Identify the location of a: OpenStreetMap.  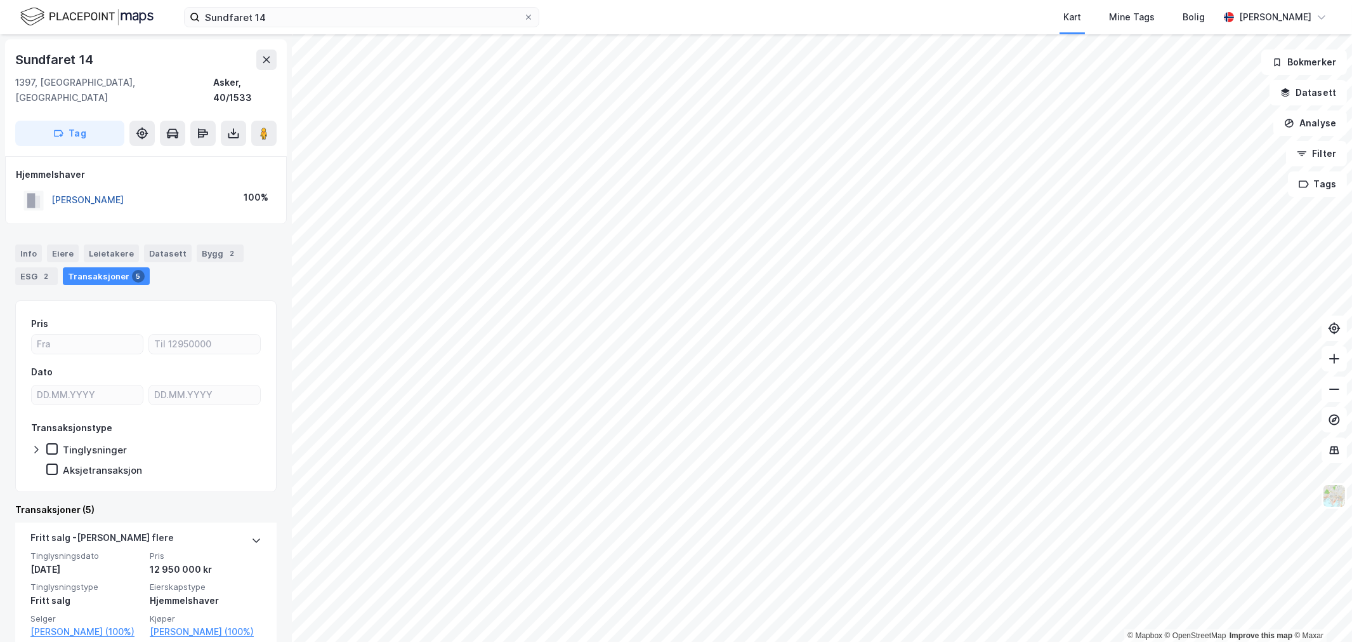
(1195, 635).